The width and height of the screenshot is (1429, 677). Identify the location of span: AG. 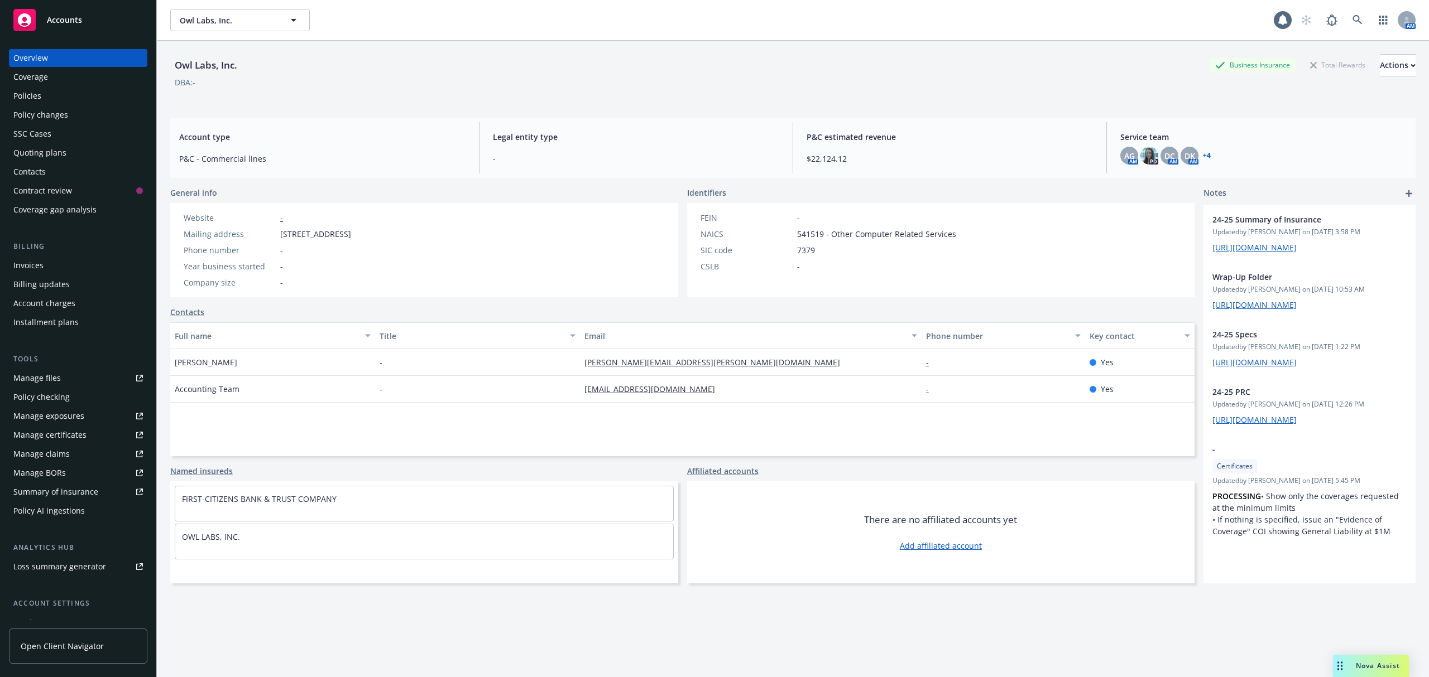
(1129, 156).